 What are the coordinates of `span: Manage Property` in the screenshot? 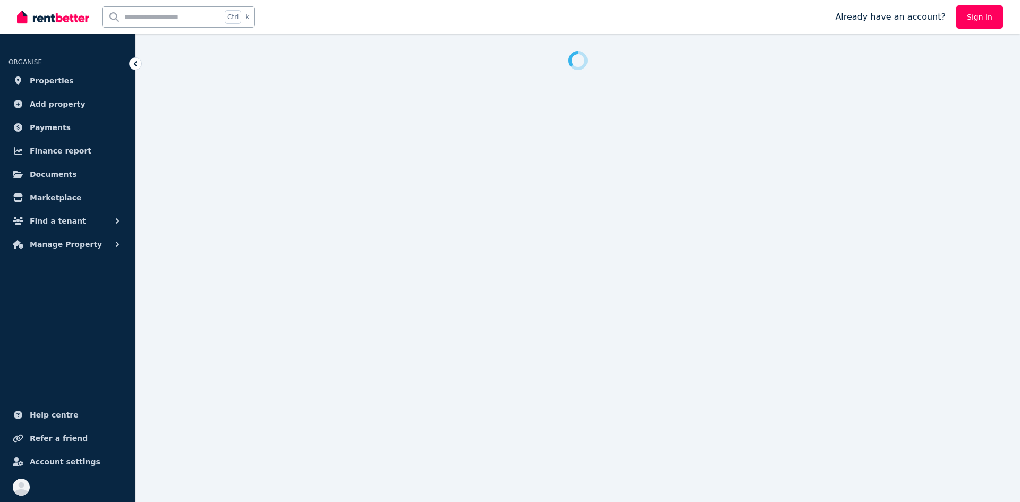 It's located at (66, 244).